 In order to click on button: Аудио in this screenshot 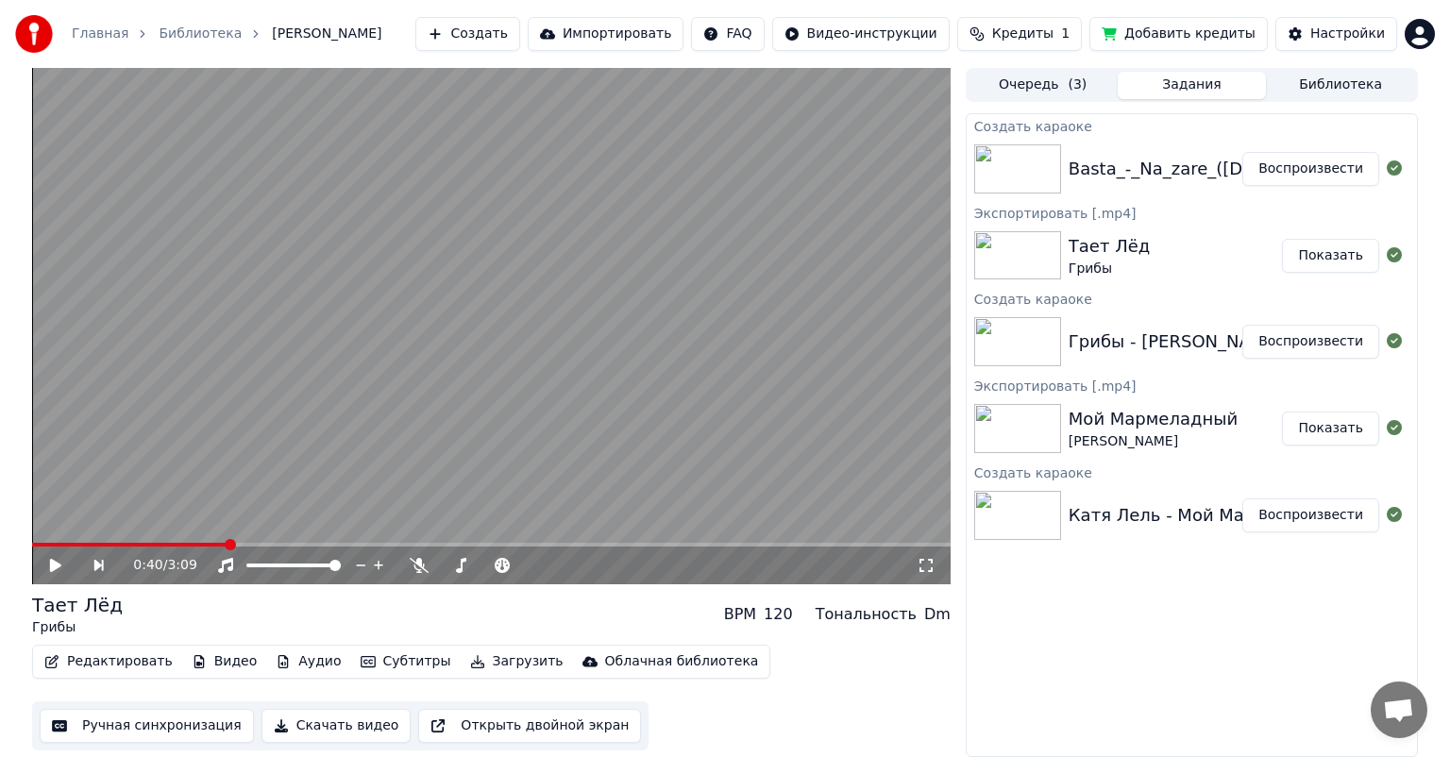, I will do `click(308, 662)`.